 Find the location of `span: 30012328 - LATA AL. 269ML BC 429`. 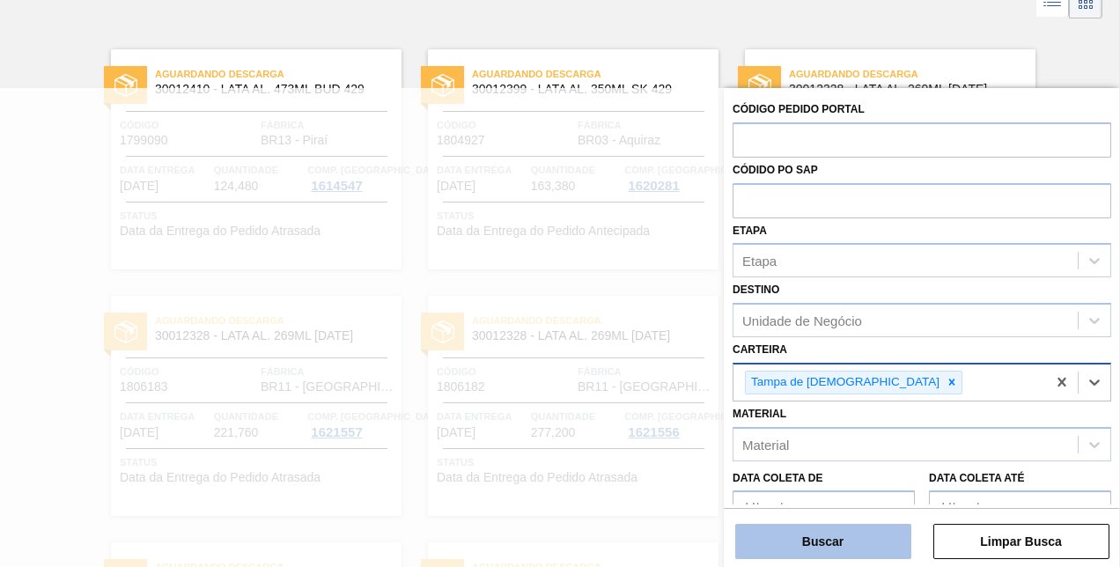

span: 30012328 - LATA AL. 269ML BC 429 is located at coordinates (905, 89).